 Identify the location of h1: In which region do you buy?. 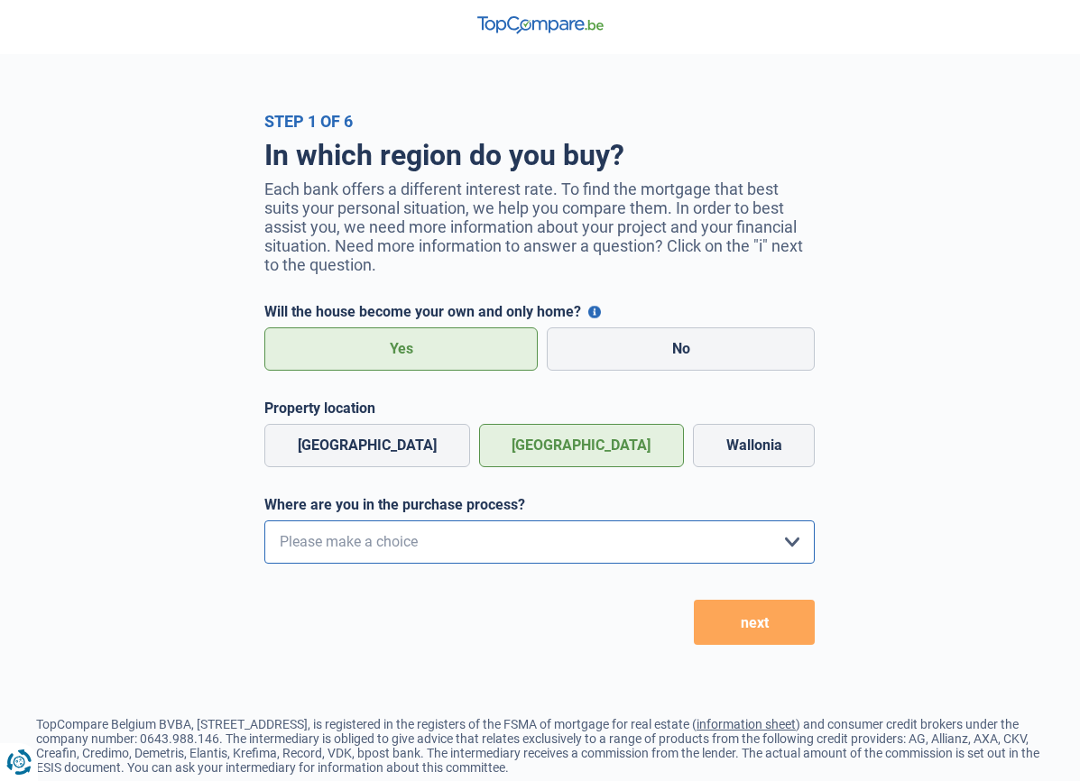
(540, 155).